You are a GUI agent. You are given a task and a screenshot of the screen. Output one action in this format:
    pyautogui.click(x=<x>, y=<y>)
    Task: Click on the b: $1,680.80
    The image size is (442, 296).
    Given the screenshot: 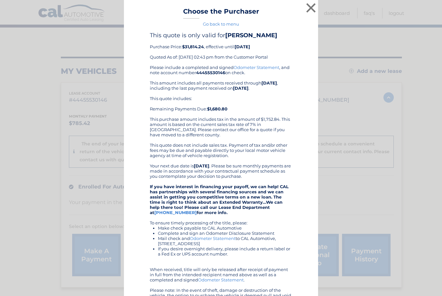 What is the action you would take?
    pyautogui.click(x=217, y=109)
    